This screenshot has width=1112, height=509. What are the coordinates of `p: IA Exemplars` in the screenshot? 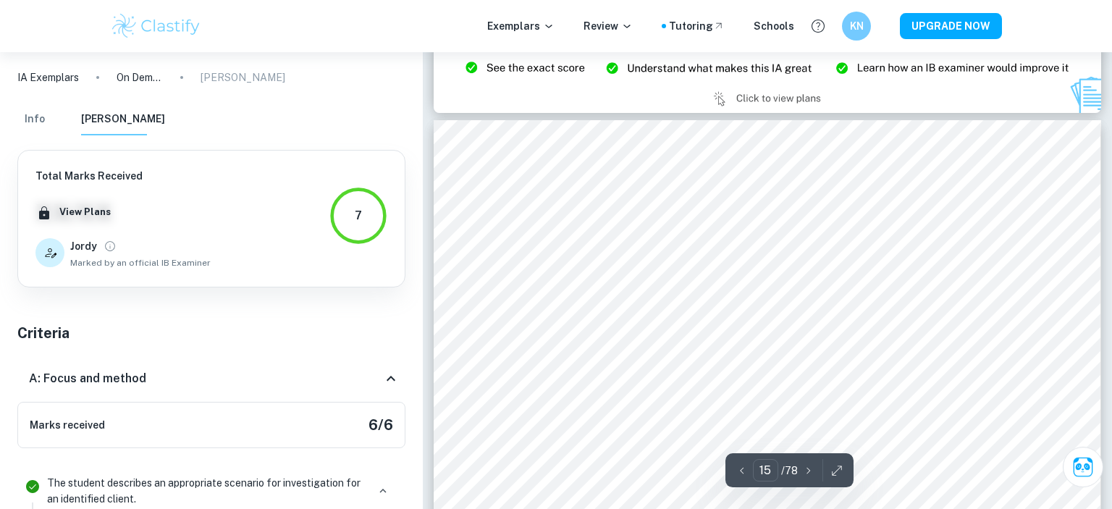 It's located at (48, 77).